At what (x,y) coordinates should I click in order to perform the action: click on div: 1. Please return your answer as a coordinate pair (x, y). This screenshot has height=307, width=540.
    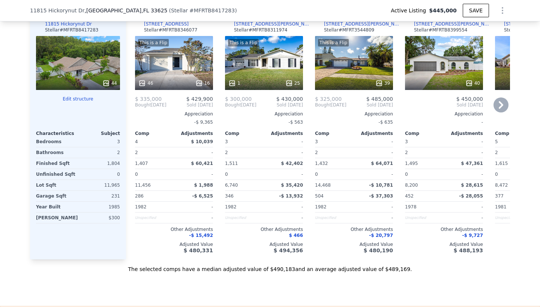
    Looking at the image, I should click on (234, 83).